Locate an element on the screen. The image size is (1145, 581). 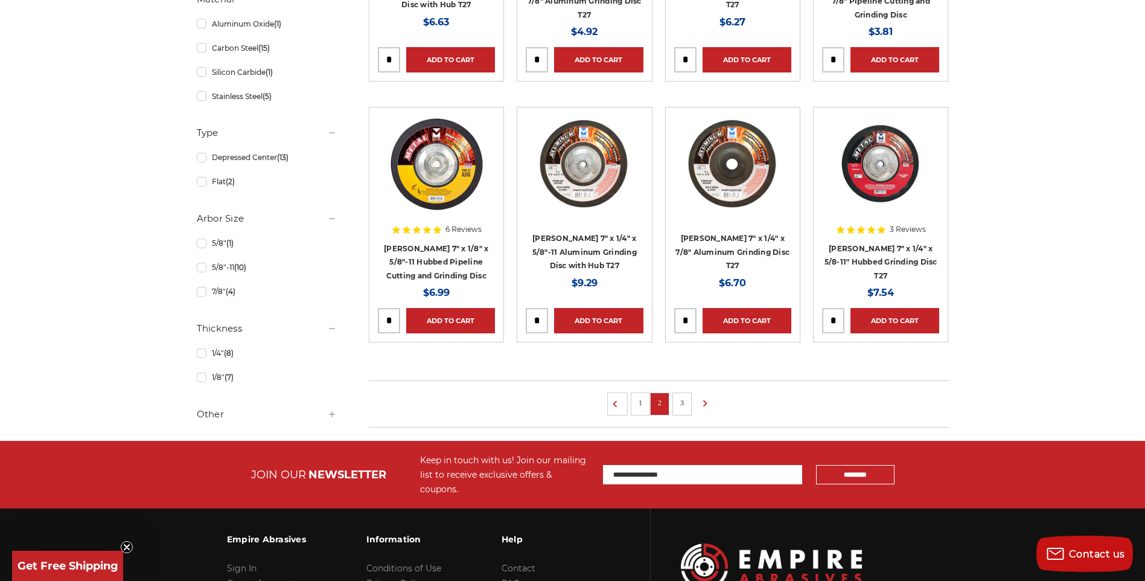
button: Close teaser is located at coordinates (127, 547).